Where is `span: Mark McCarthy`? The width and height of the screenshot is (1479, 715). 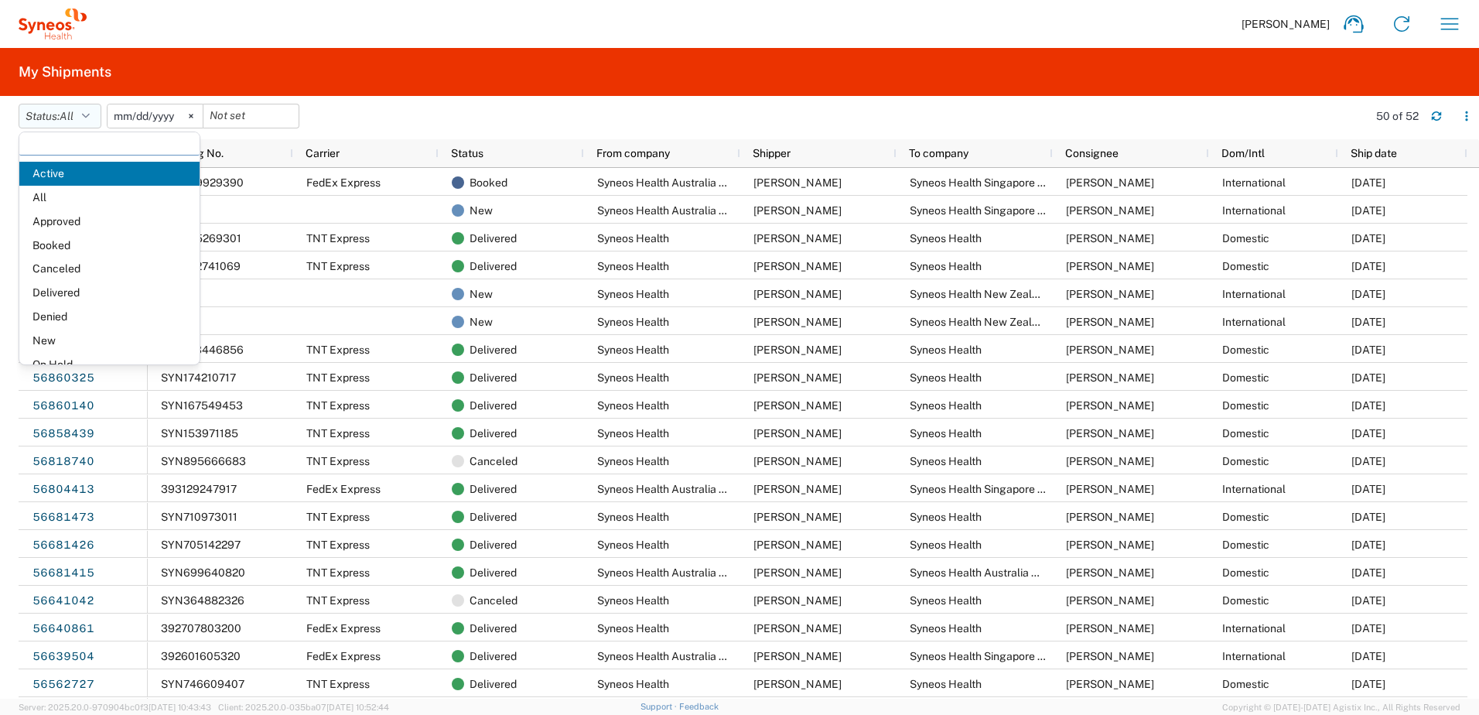 span: Mark McCarthy is located at coordinates (797, 684).